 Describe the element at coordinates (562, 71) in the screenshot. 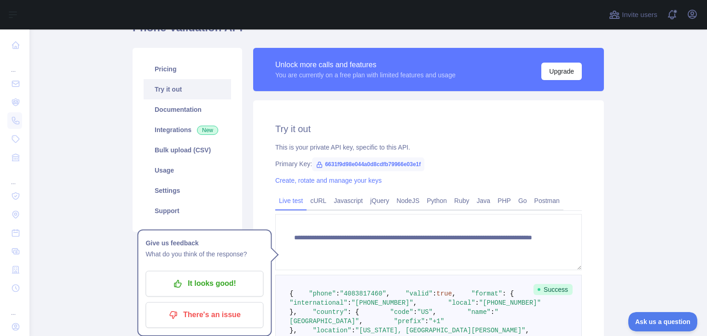

I see `button: Upgrade` at that location.